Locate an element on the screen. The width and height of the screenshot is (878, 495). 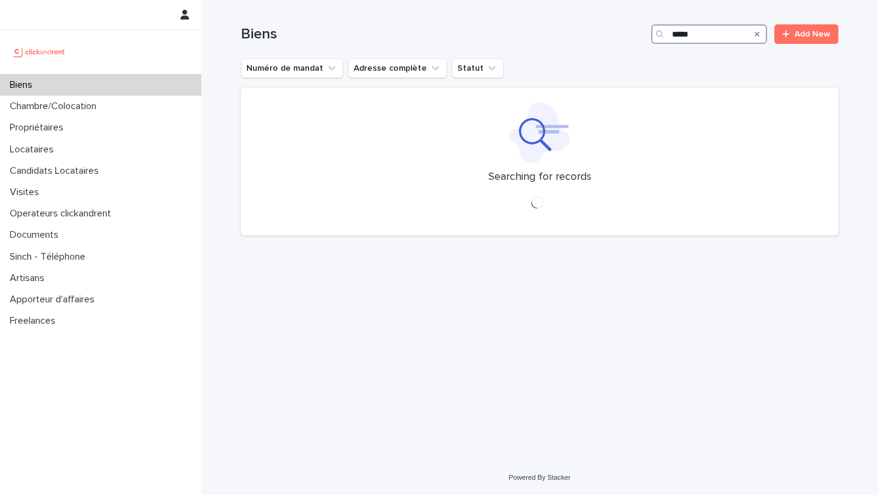
p: Candidats Locataires is located at coordinates (57, 171).